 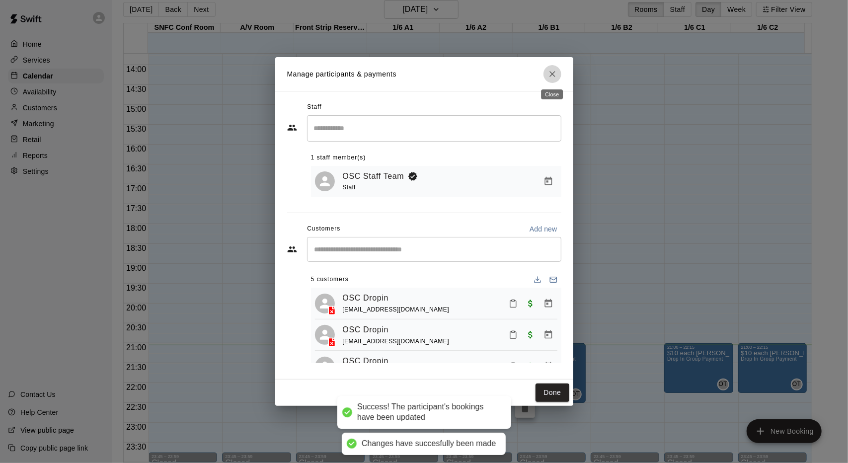 What do you see at coordinates (552, 74) in the screenshot?
I see `button: Close` at bounding box center [552, 74].